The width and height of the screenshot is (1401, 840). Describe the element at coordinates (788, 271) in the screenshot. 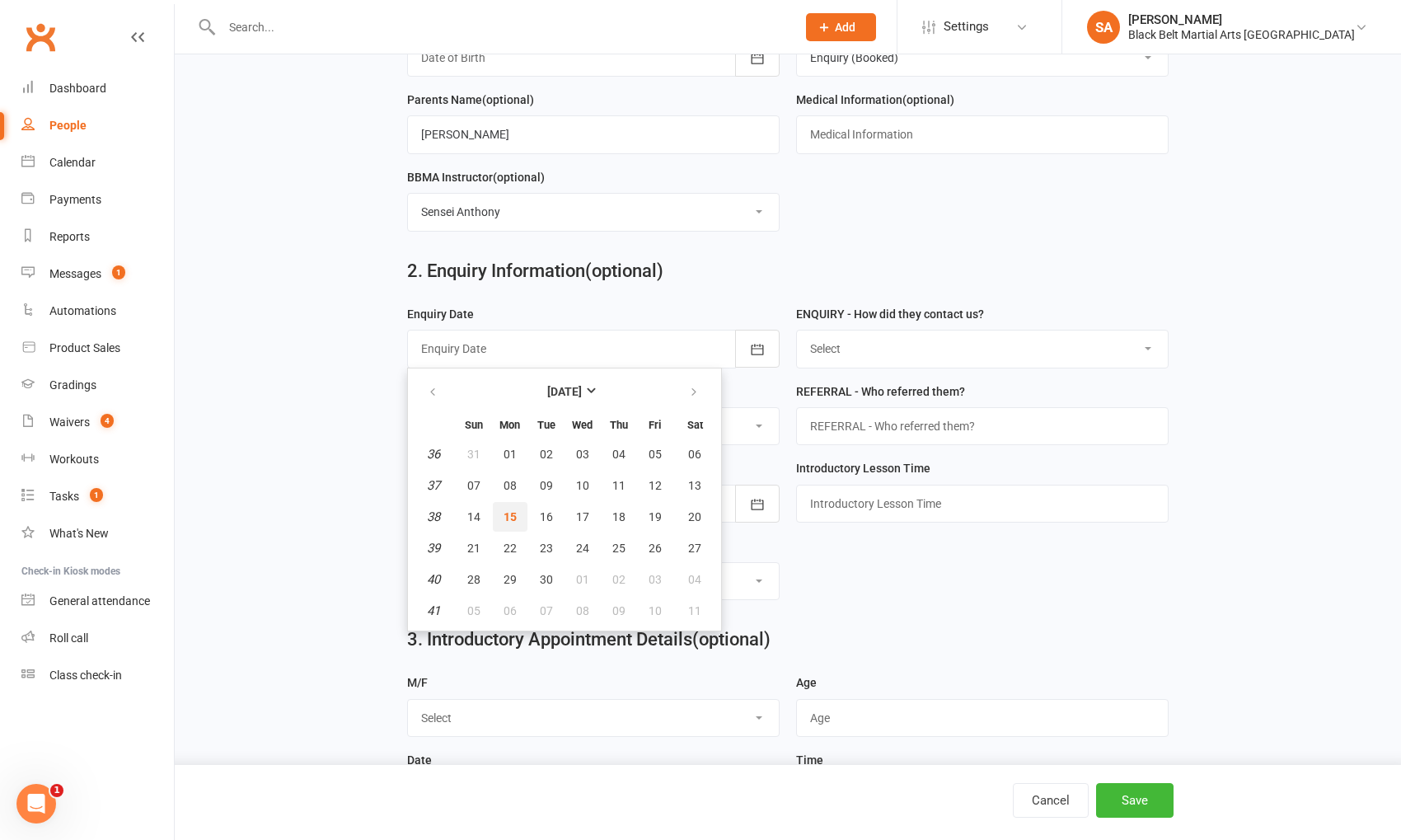

I see `h2: 2. Enquiry Information` at that location.